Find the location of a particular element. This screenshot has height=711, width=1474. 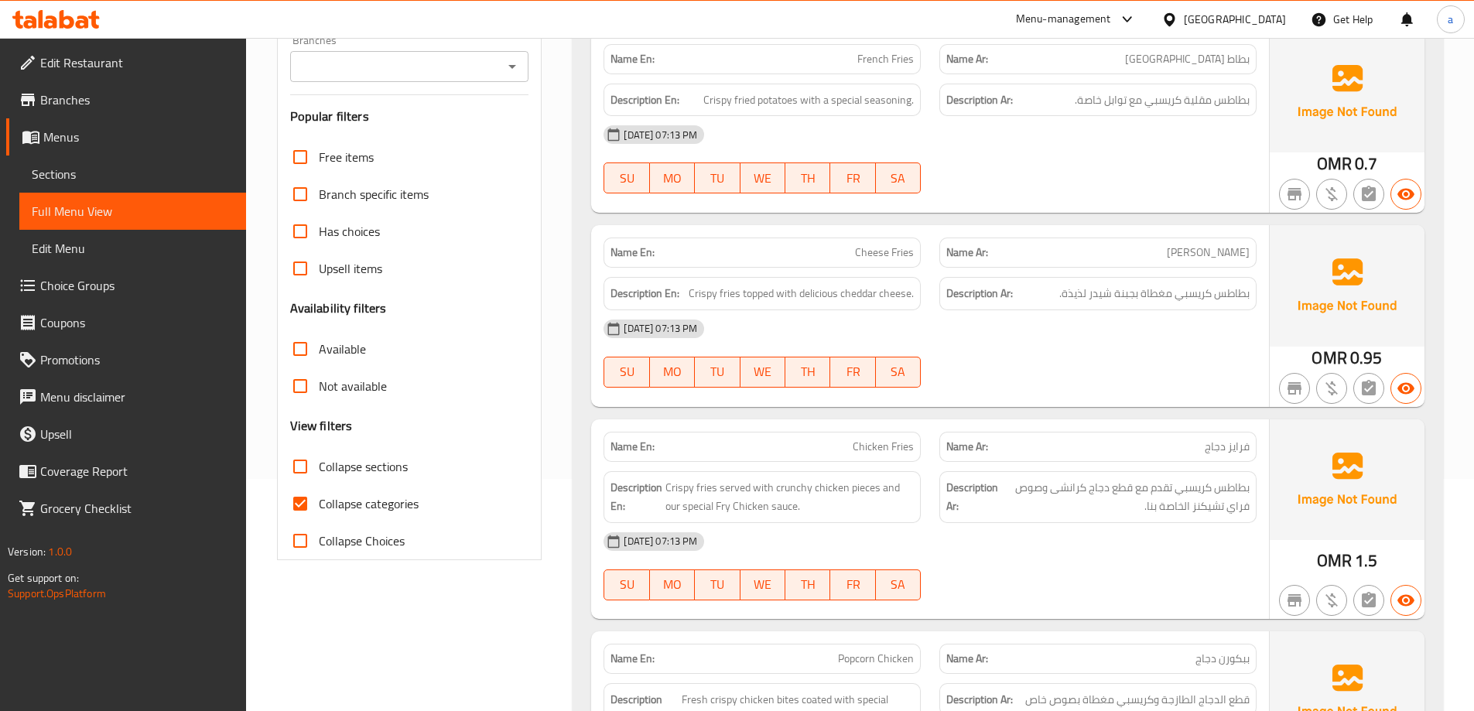

a: Edit Menu is located at coordinates (132, 248).